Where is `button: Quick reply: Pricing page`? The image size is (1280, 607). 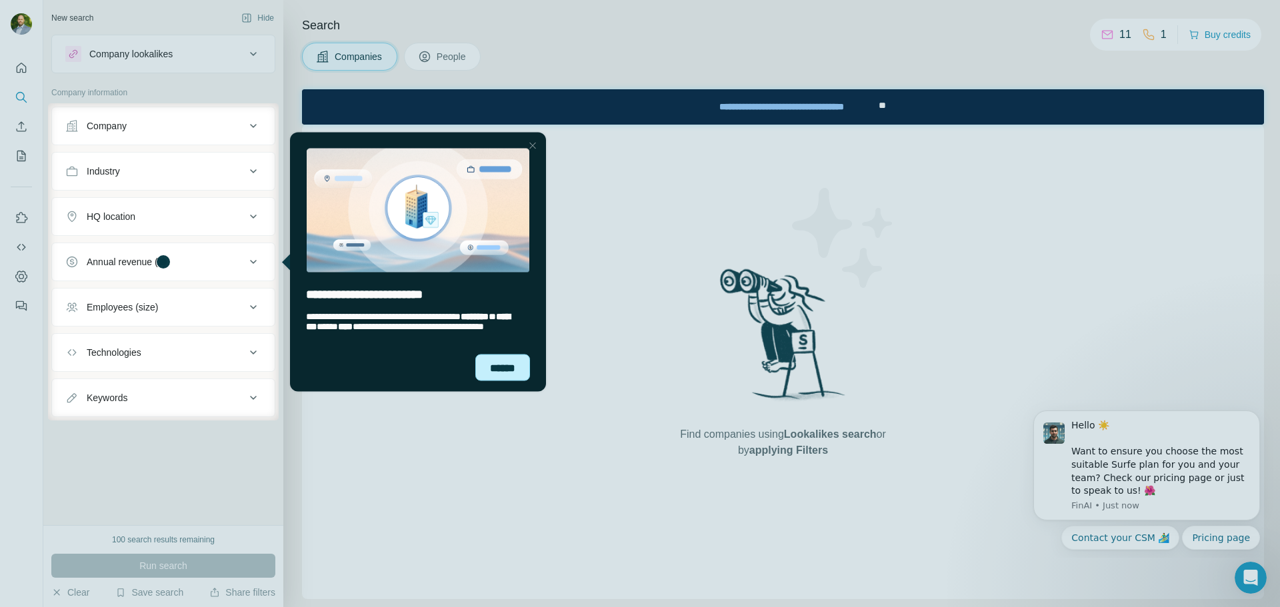
button: Quick reply: Pricing page is located at coordinates (207, 139).